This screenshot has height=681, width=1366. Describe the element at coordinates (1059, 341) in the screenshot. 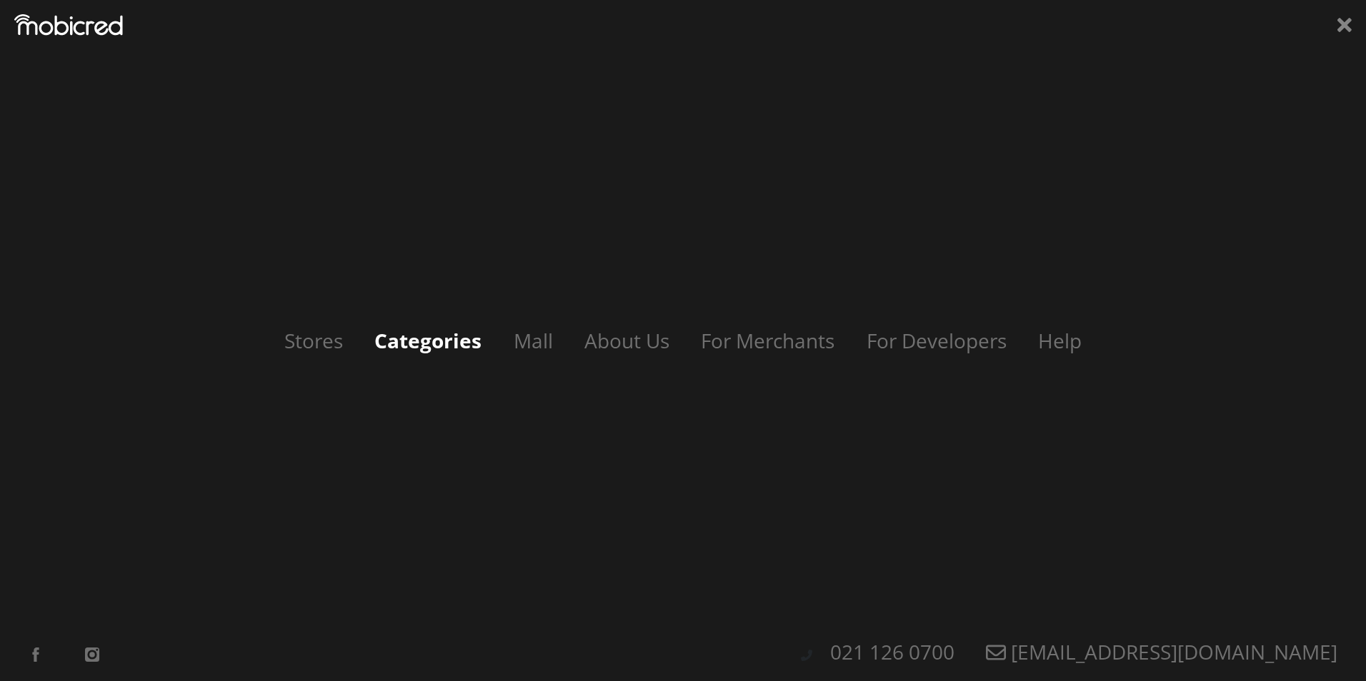

I see `a: Help` at that location.